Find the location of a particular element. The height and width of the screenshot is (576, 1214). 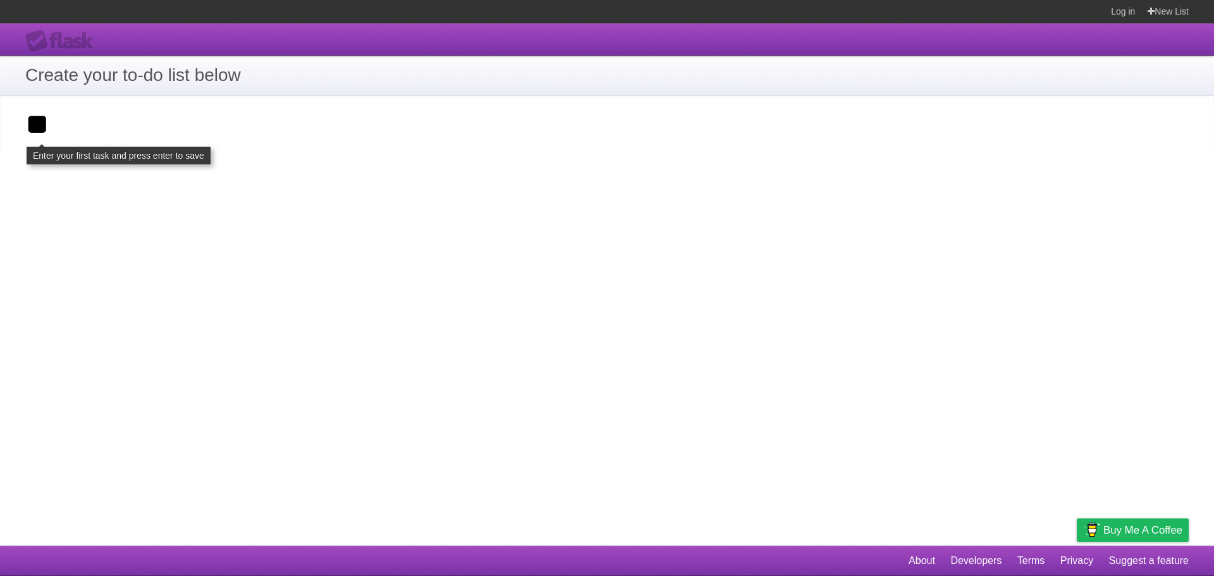

img: Buy me a coffee is located at coordinates (1091, 530).